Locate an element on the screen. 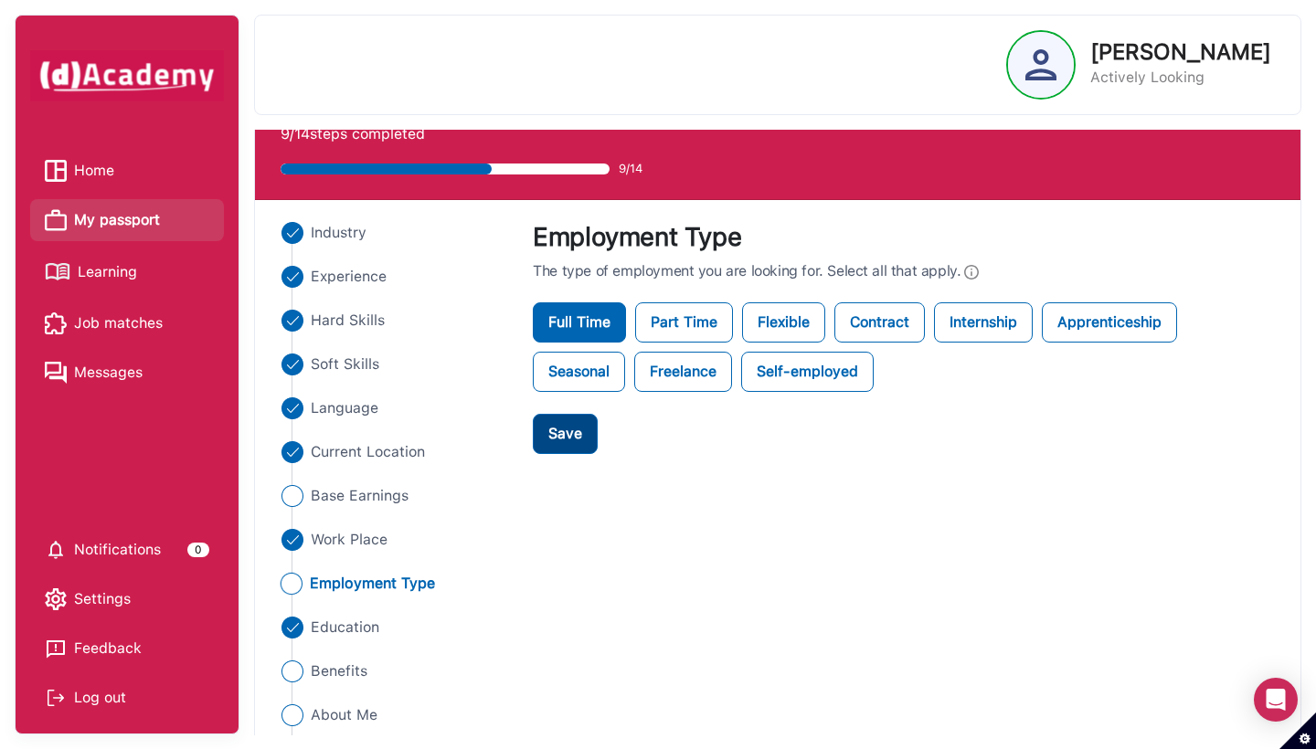  img: dAcademy is located at coordinates (127, 76).